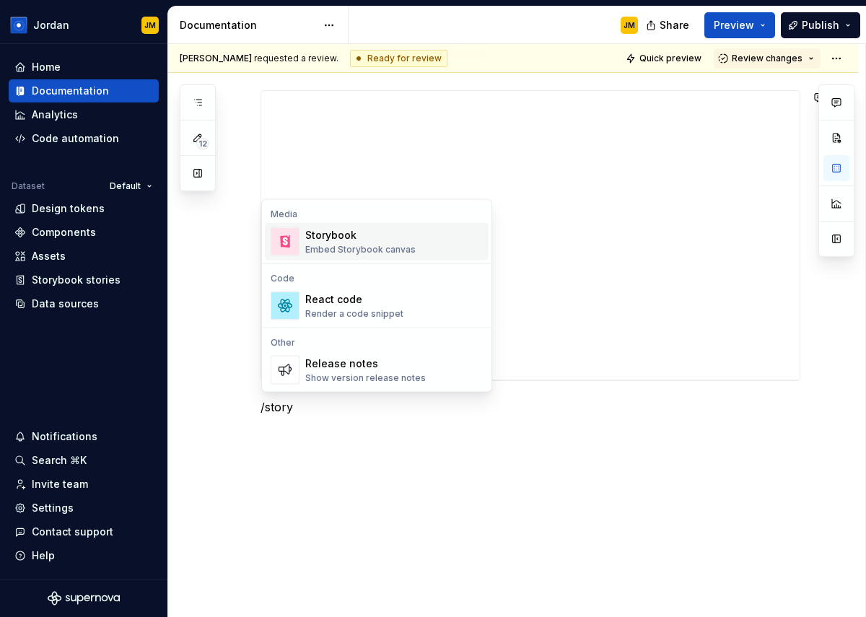  I want to click on button: Quick preview, so click(665, 58).